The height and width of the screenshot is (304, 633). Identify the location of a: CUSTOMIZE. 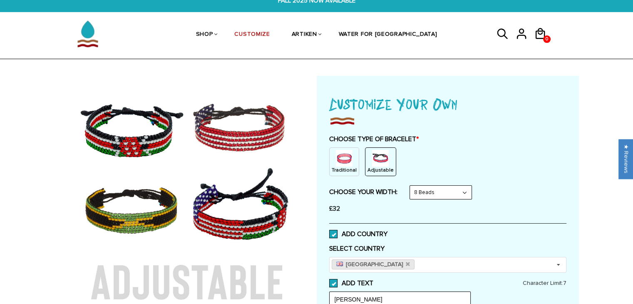
(252, 35).